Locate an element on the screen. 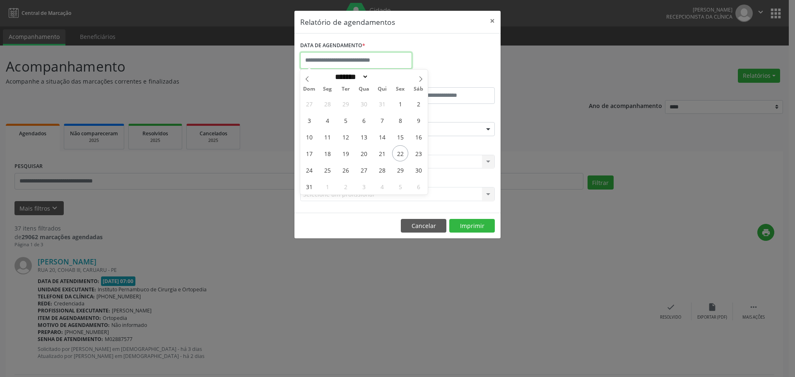  span: Agosto 31, 2025 is located at coordinates (309, 186).